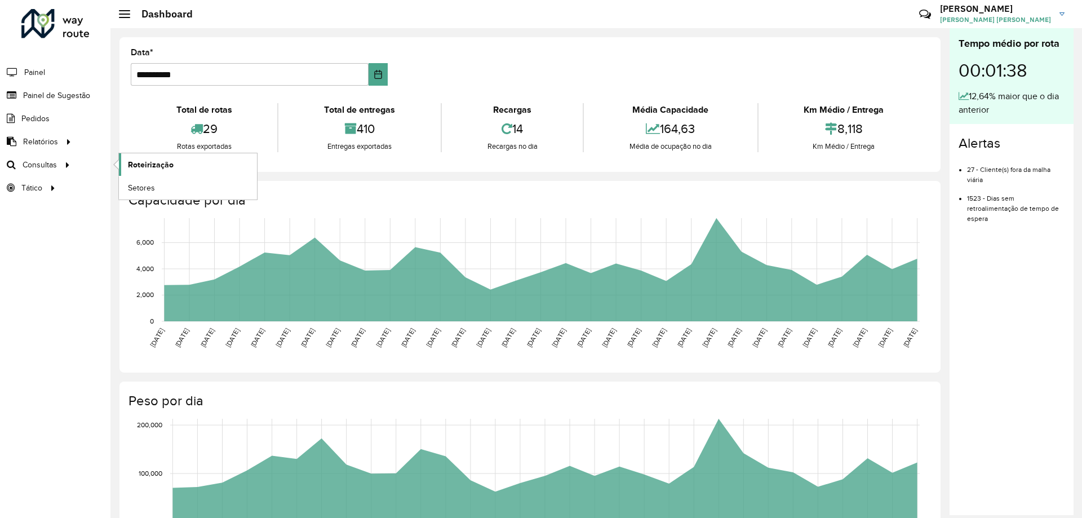 The height and width of the screenshot is (518, 1082). I want to click on div: 8,118, so click(843, 128).